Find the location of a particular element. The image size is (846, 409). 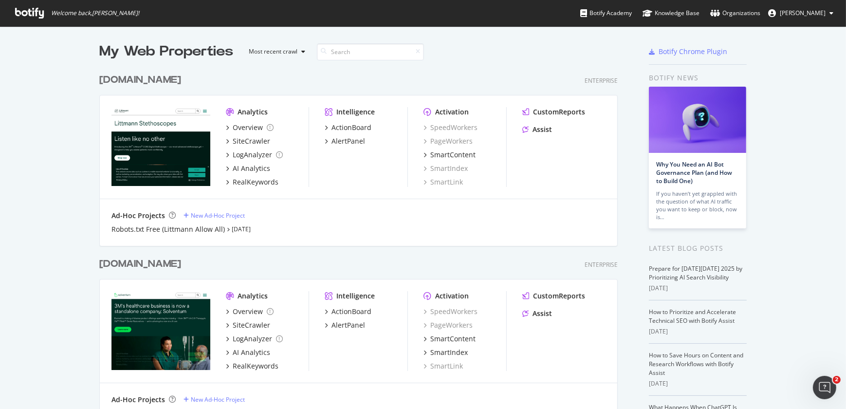

a: Robots.txt Free (Littmann Allow All) is located at coordinates (168, 229).